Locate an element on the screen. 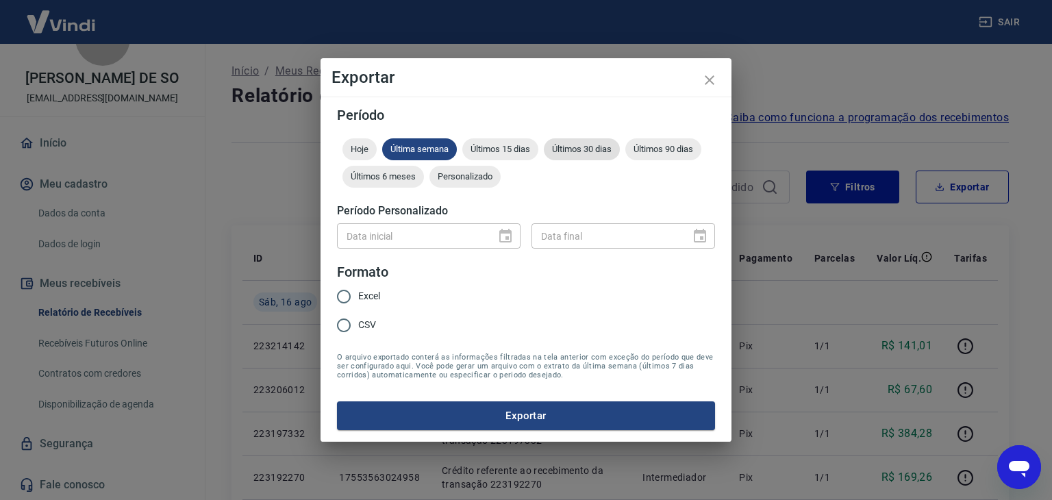 This screenshot has height=500, width=1052. legend: Formato is located at coordinates (362, 272).